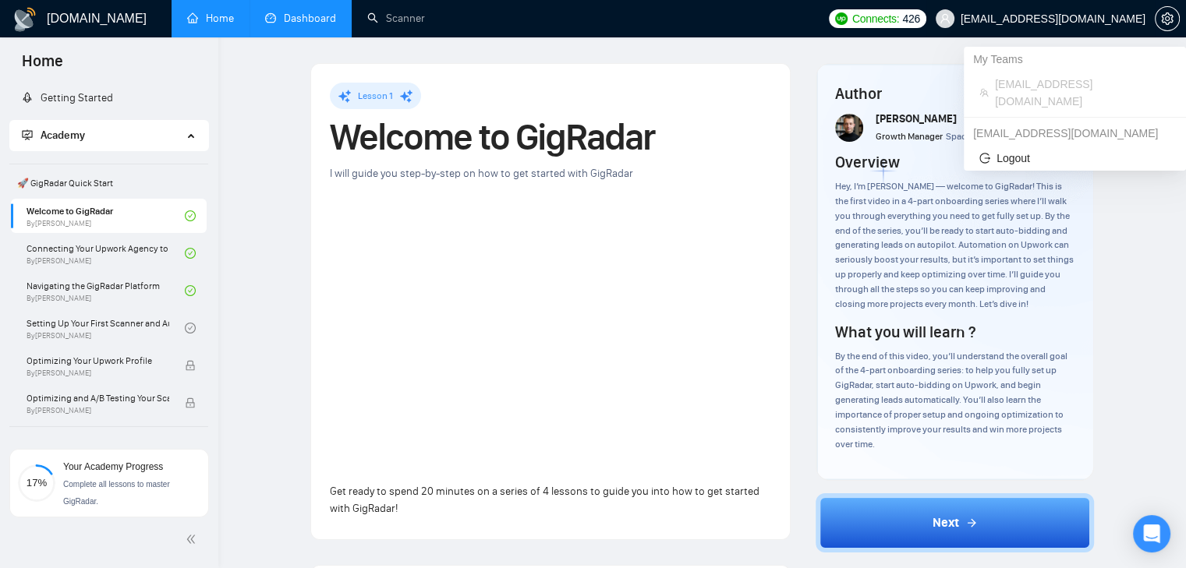 This screenshot has height=568, width=1186. What do you see at coordinates (954, 401) in the screenshot?
I see `div: By the end of this video, you’ll understand the overall goal of the 4-part onboarding series: to ...` at bounding box center [954, 401].